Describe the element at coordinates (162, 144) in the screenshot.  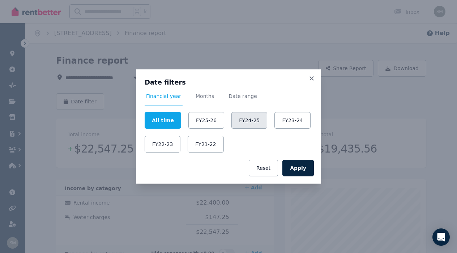
I see `button: FY22-23` at that location.